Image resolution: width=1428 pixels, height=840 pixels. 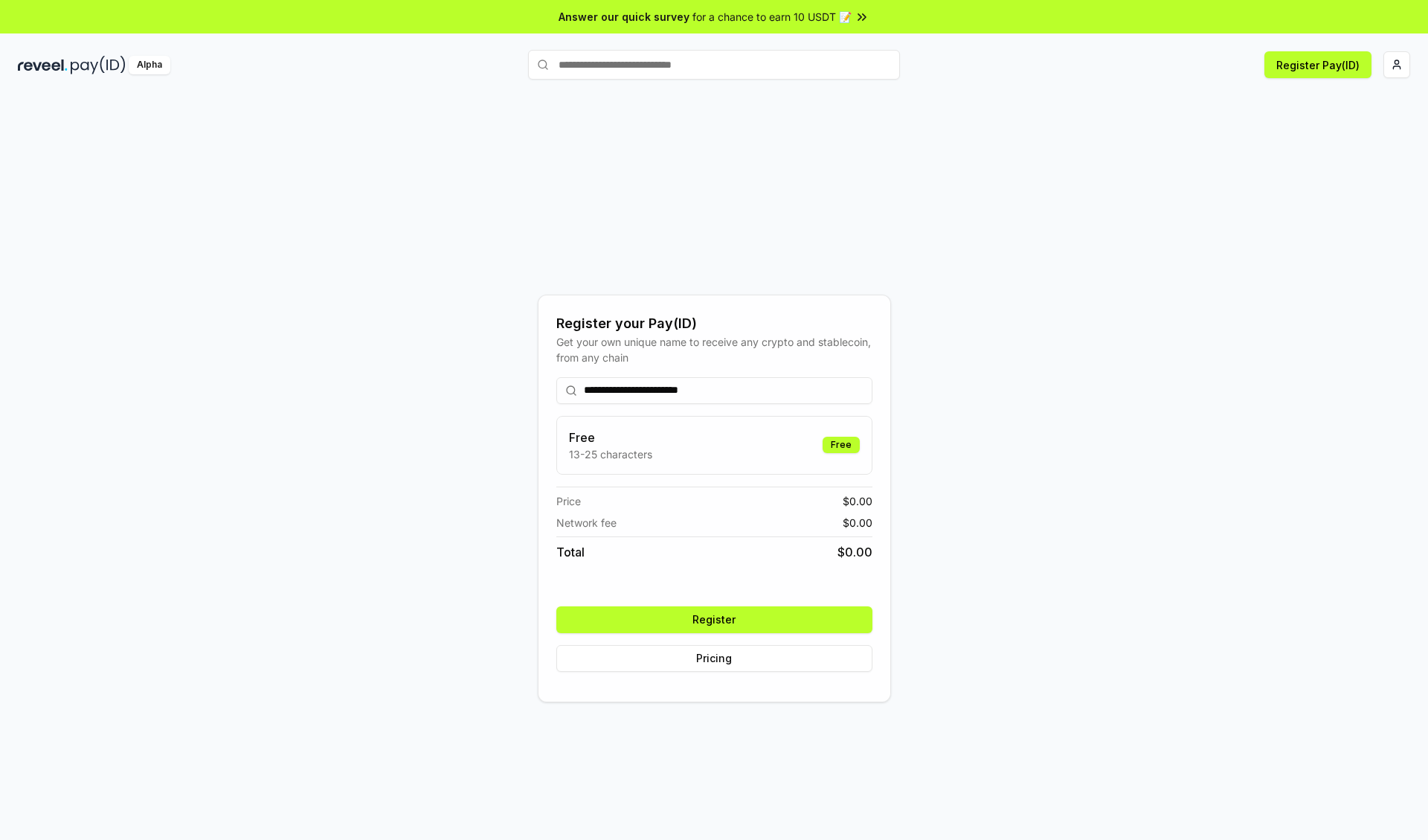 I want to click on button: Register, so click(x=714, y=620).